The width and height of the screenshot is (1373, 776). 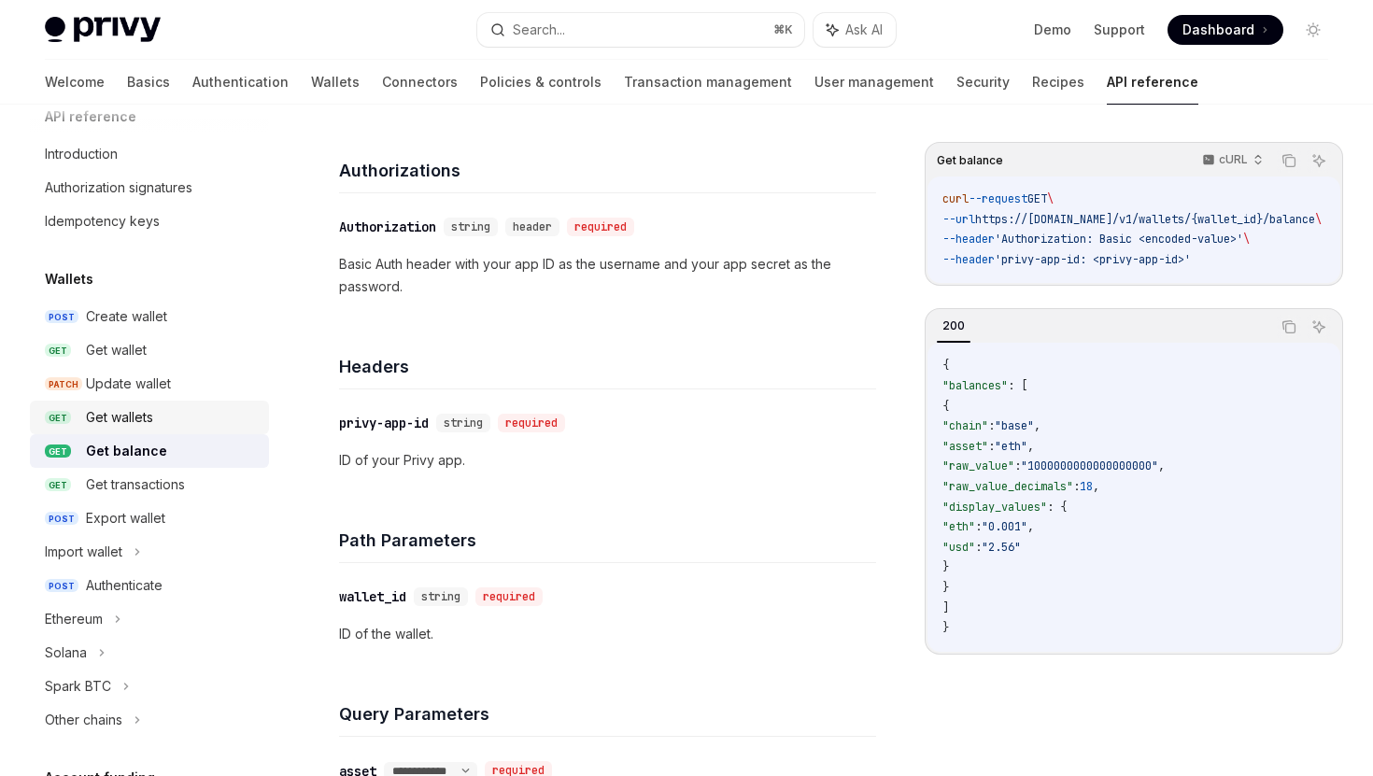 What do you see at coordinates (149, 154) in the screenshot?
I see `a: Introduction` at bounding box center [149, 154].